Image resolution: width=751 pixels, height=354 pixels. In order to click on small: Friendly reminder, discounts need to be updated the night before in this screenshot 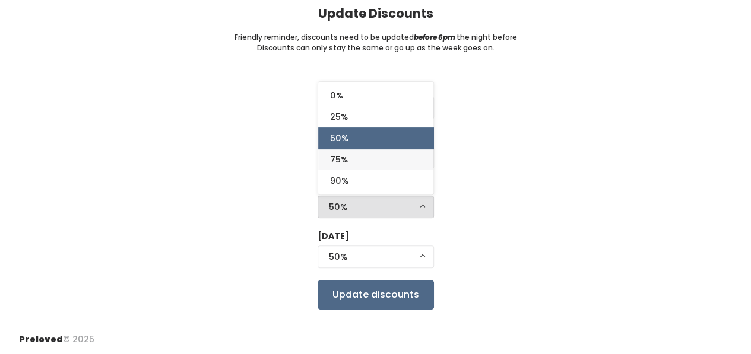, I will do `click(376, 37)`.